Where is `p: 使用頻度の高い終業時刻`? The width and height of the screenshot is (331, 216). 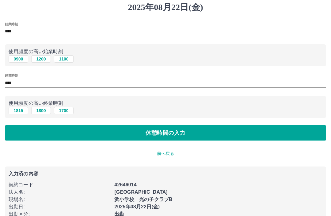
p: 使用頻度の高い終業時刻 is located at coordinates (165, 103).